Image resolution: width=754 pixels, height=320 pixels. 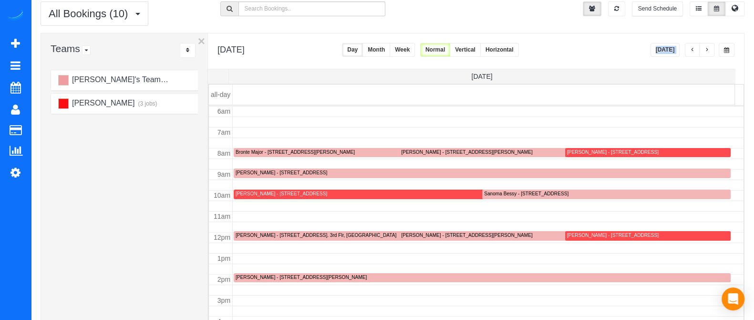 What do you see at coordinates (435, 50) in the screenshot?
I see `button: Normal` at bounding box center [435, 50].